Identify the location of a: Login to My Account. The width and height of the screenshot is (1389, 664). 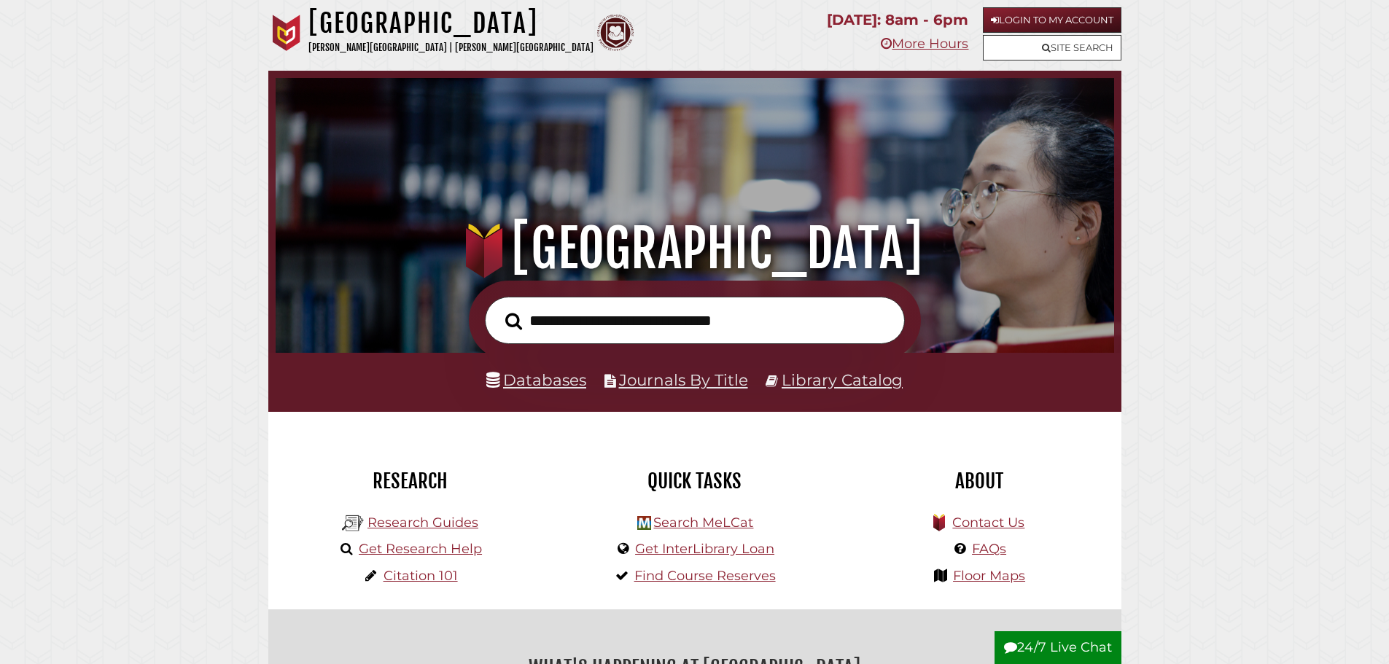
(1052, 20).